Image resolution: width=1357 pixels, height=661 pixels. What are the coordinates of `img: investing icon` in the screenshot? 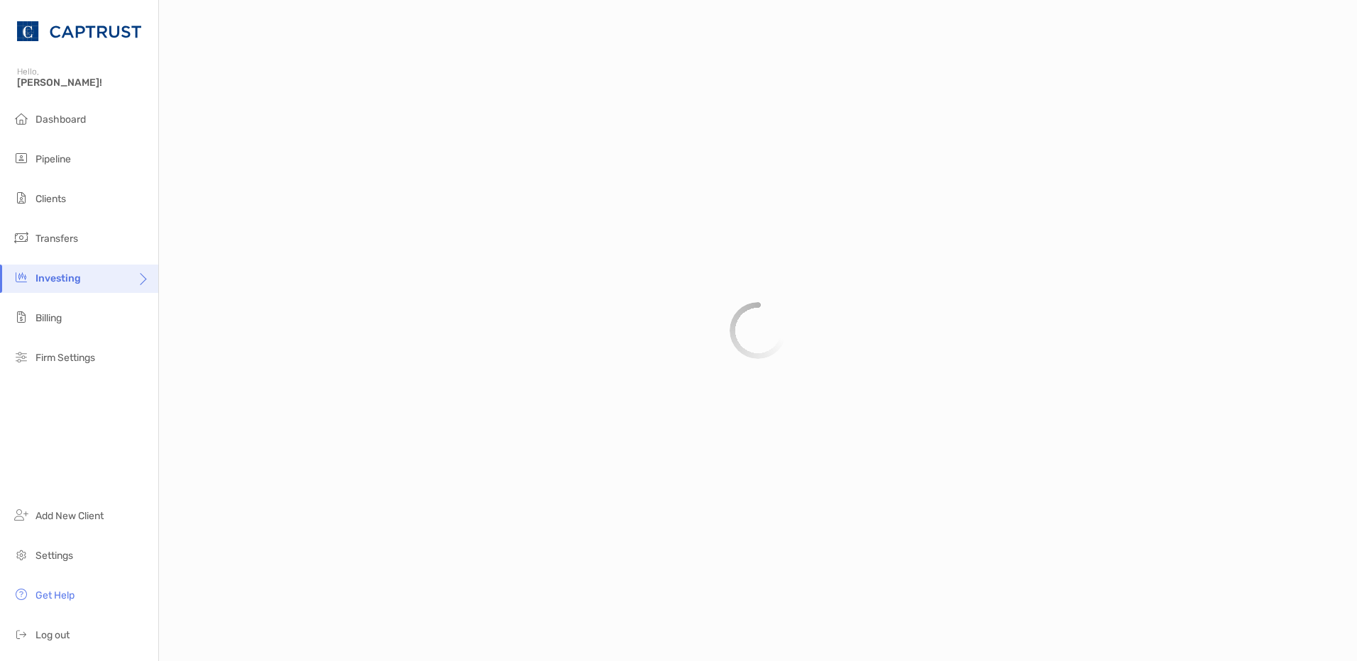 It's located at (21, 277).